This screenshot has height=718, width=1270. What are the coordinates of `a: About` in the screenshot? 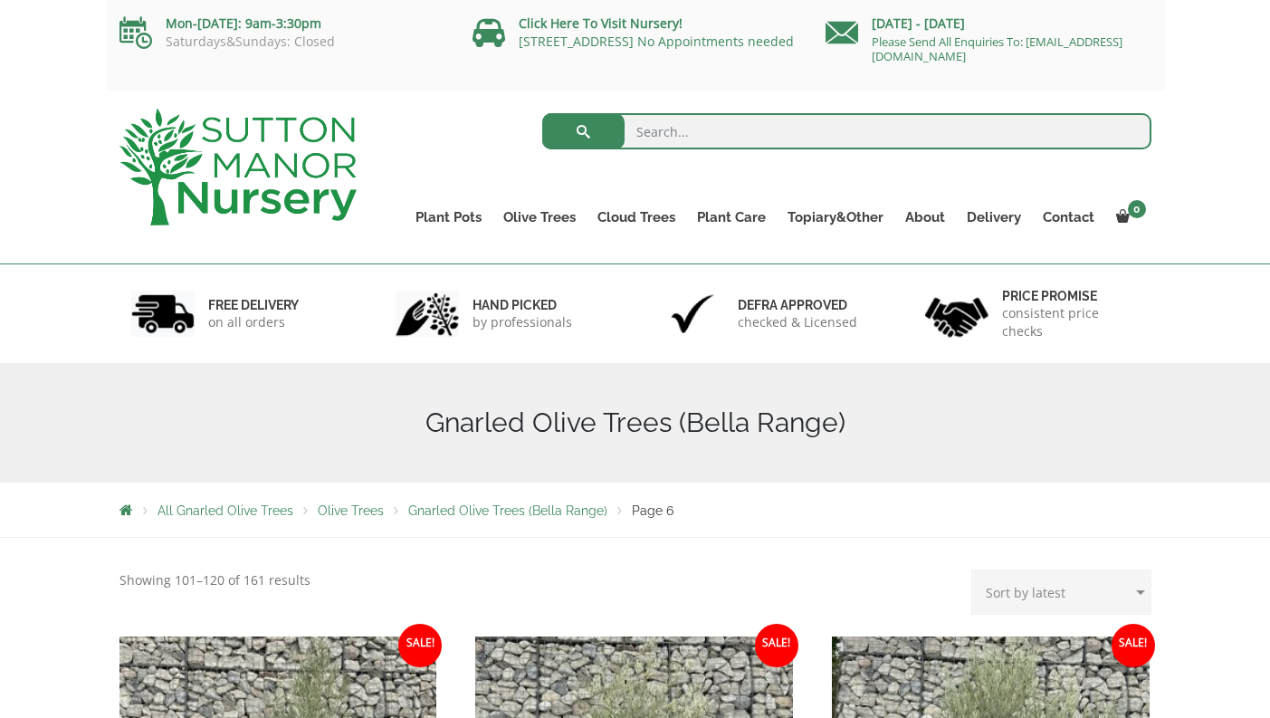 It's located at (925, 217).